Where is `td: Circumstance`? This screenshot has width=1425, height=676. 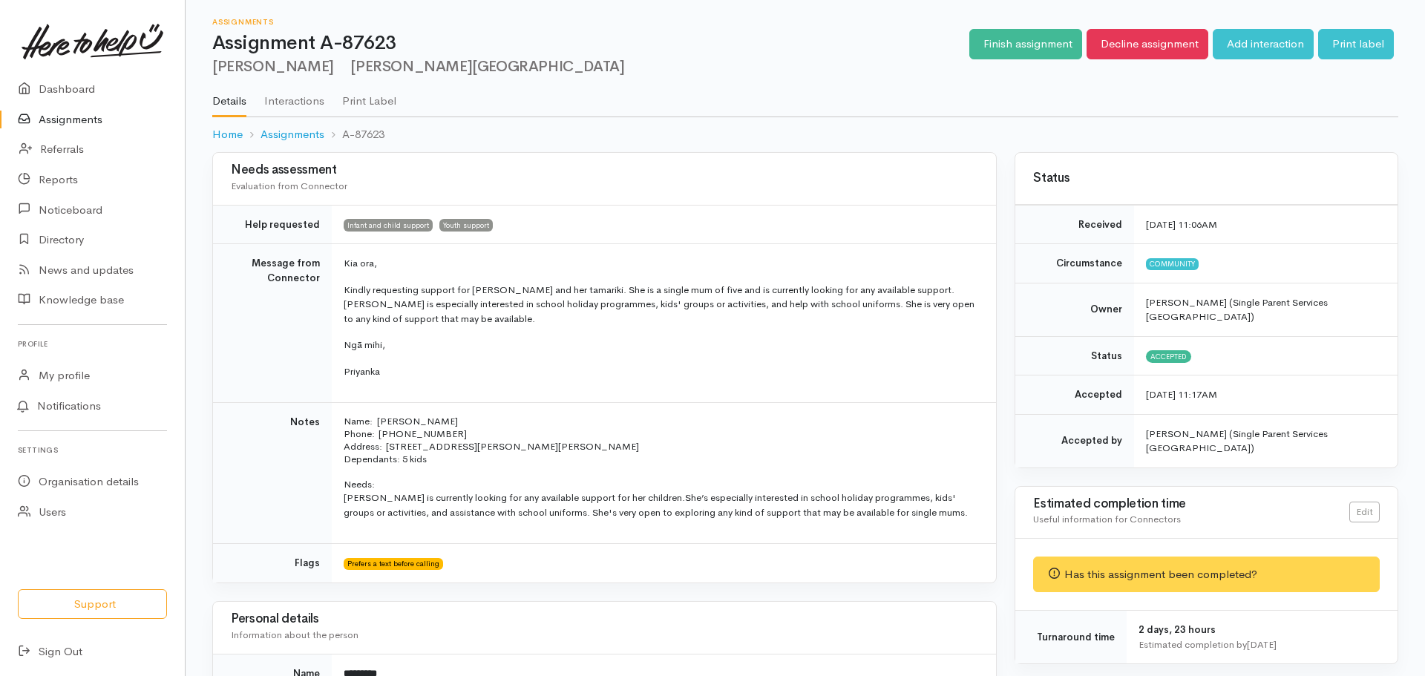
td: Circumstance is located at coordinates (1074, 263).